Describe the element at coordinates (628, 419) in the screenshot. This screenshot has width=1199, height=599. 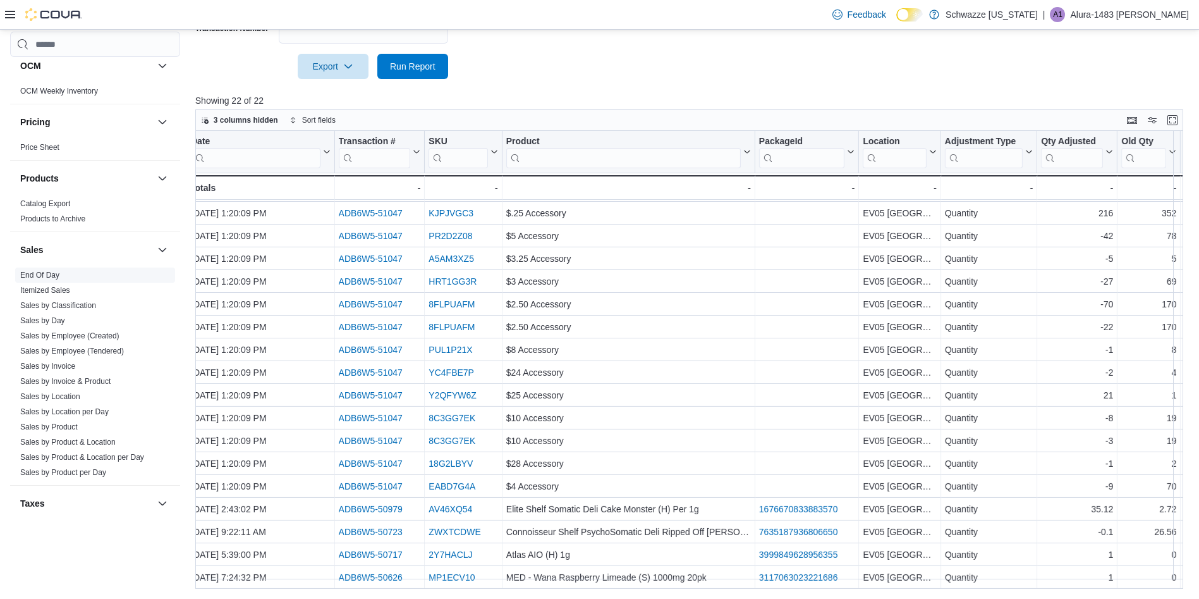
I see `div: $10 Accessory` at that location.